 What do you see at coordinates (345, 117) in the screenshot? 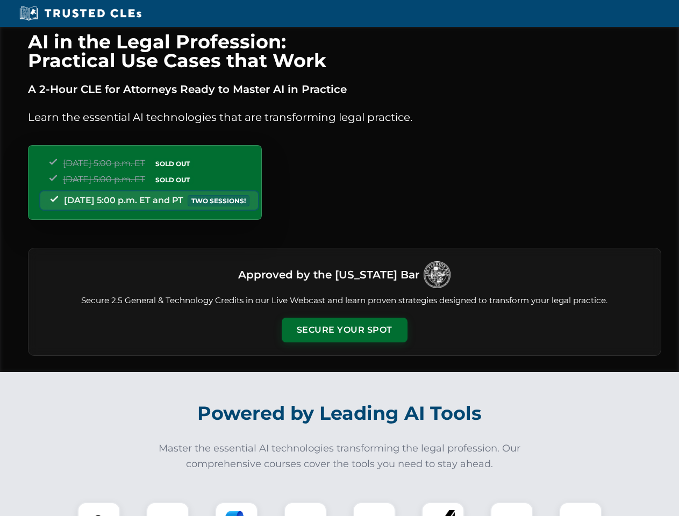
I see `p: Learn the essential AI technologies that are transforming legal practice.` at bounding box center [345, 117].